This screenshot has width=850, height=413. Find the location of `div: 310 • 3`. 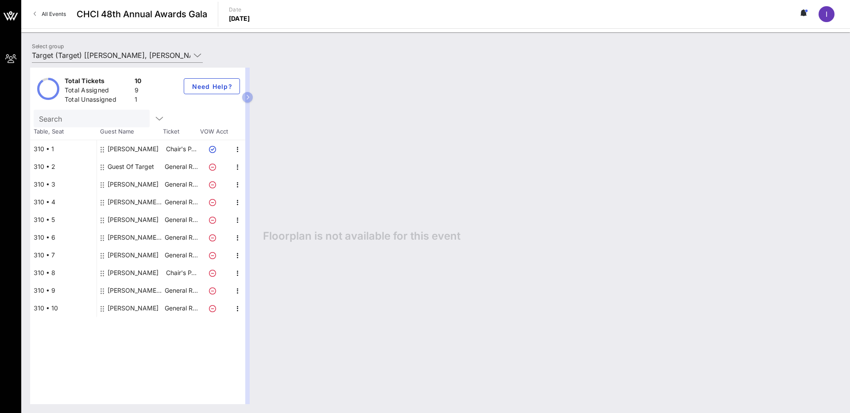

div: 310 • 3 is located at coordinates (63, 185).